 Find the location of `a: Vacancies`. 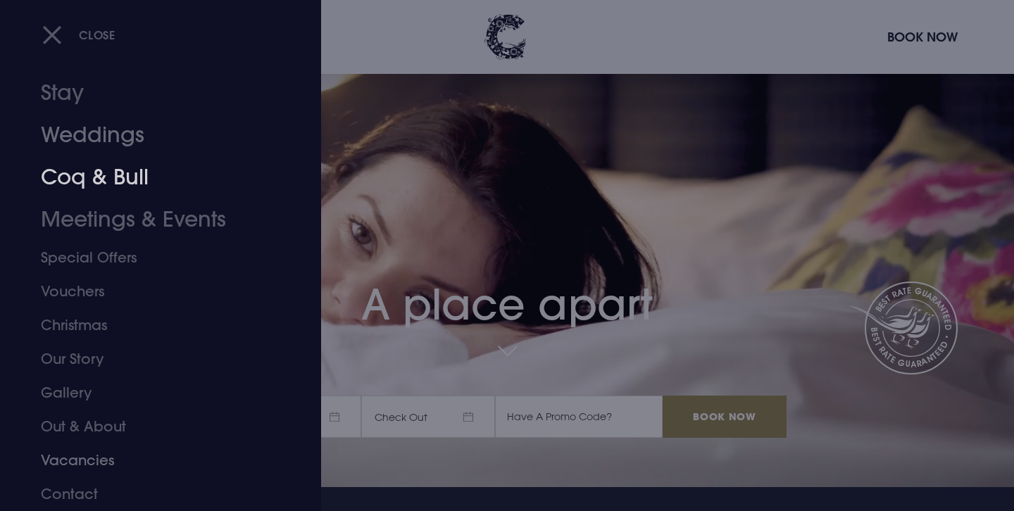

a: Vacancies is located at coordinates (152, 460).